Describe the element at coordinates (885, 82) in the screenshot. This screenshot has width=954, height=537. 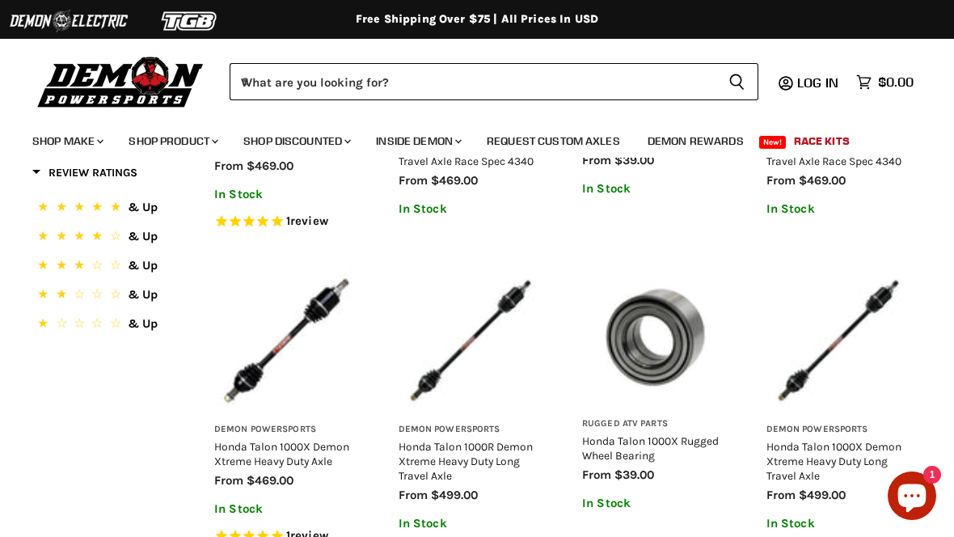
I see `a: $0.00` at that location.